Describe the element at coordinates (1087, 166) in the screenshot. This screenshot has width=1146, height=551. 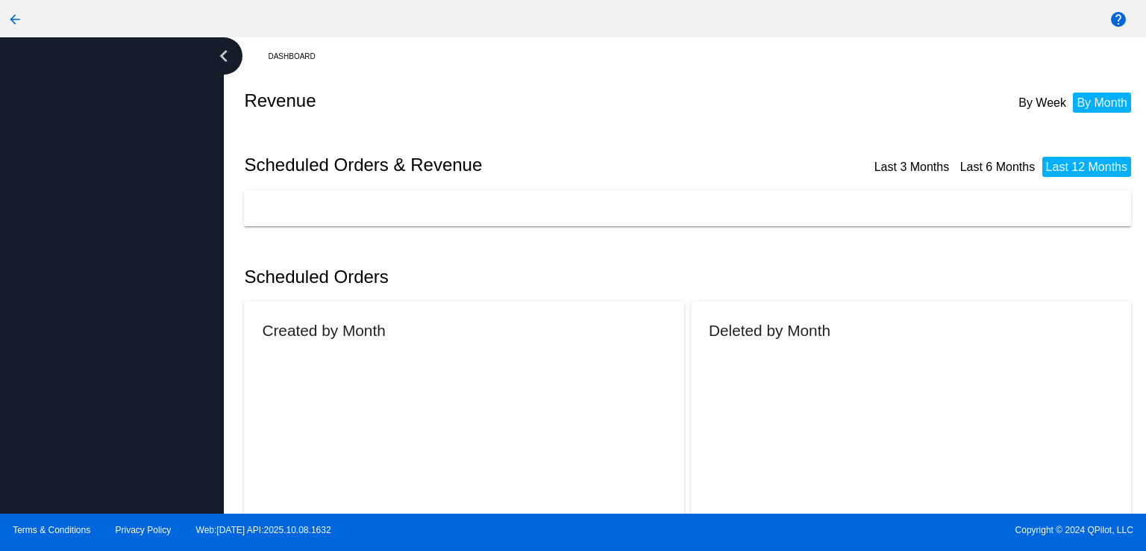
I see `a: Last 12 Months` at that location.